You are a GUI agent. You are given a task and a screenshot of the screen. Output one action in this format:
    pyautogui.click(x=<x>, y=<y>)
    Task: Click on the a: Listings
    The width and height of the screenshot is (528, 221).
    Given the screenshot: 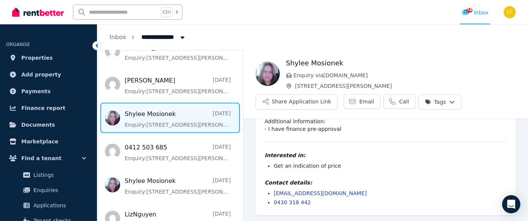 What is the action you would take?
    pyautogui.click(x=48, y=175)
    